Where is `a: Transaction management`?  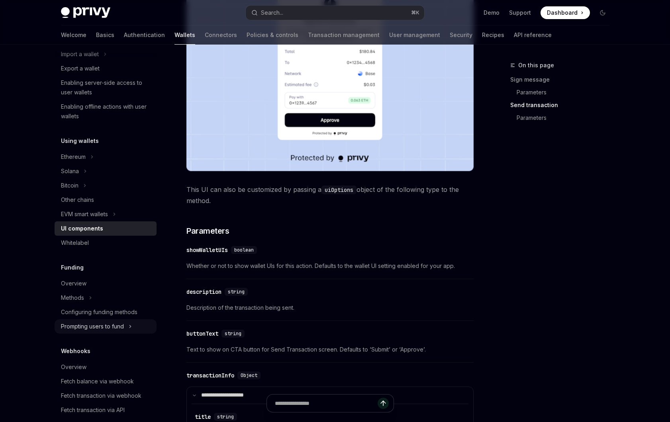 a: Transaction management is located at coordinates (344, 35).